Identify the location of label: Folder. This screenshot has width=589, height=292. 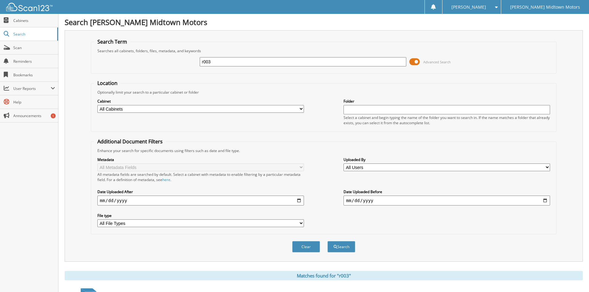
(447, 101).